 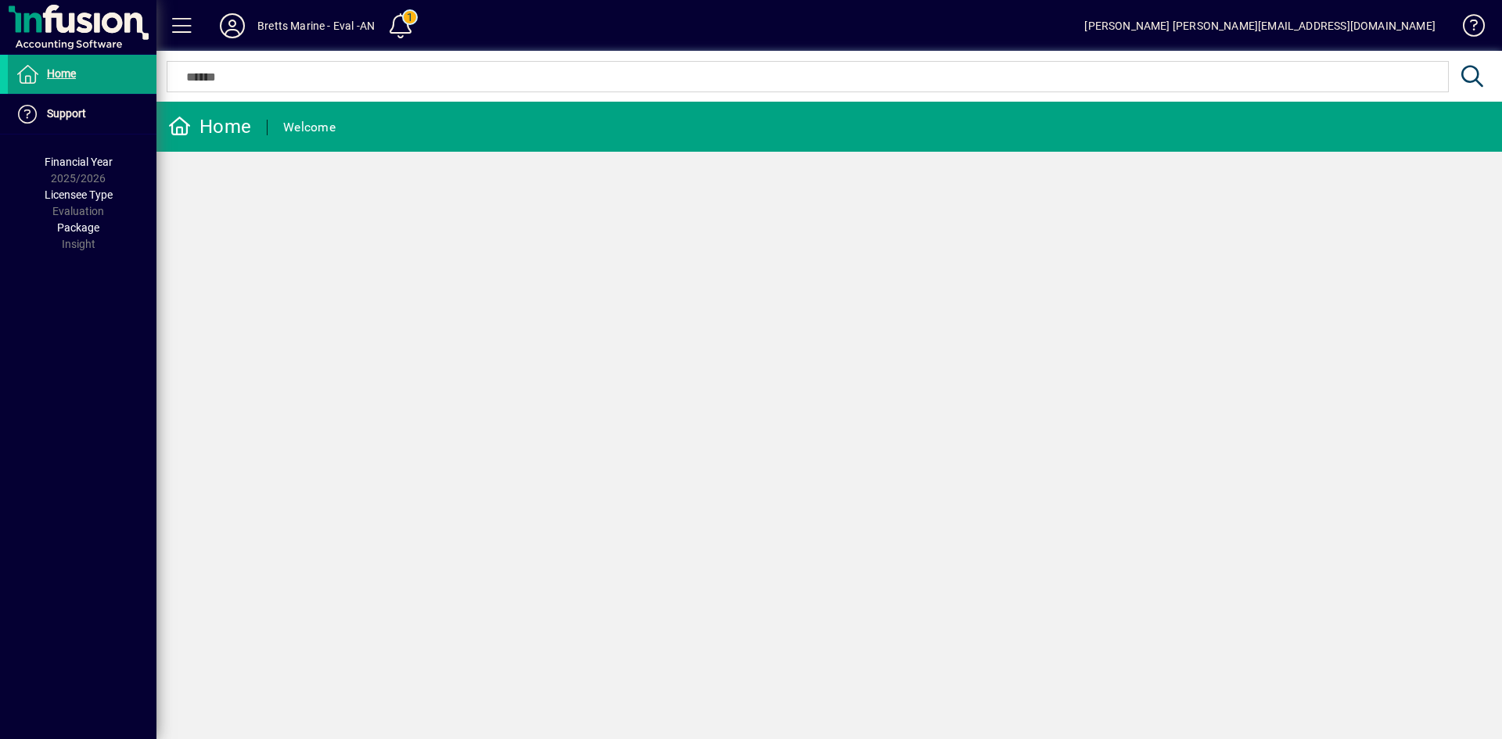 What do you see at coordinates (82, 114) in the screenshot?
I see `a: Support` at bounding box center [82, 114].